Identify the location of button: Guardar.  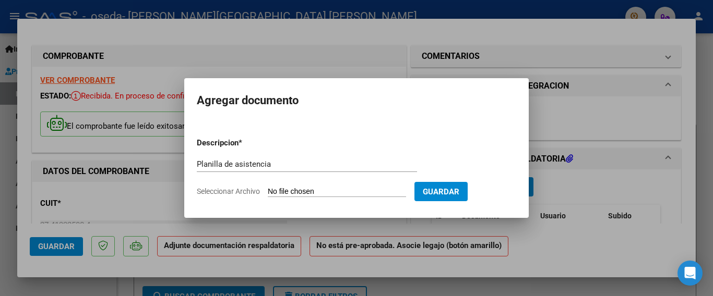
(441, 192).